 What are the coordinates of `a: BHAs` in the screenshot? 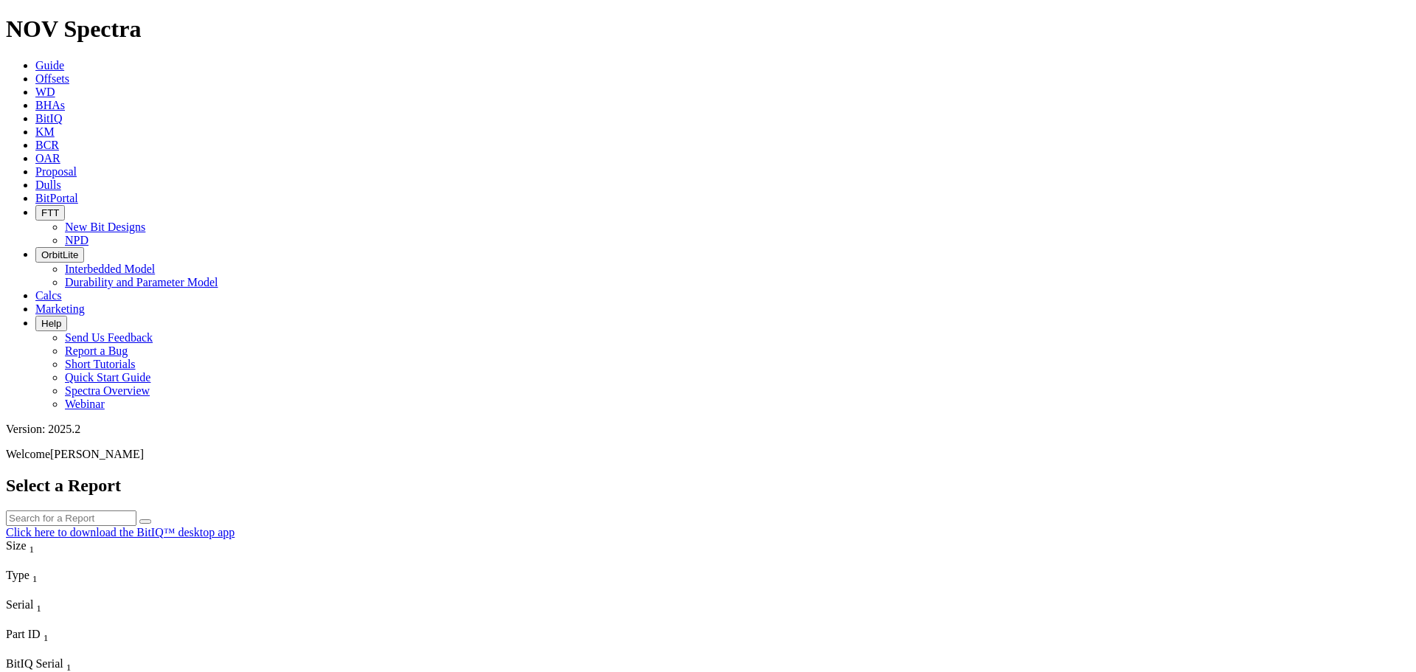 It's located at (50, 105).